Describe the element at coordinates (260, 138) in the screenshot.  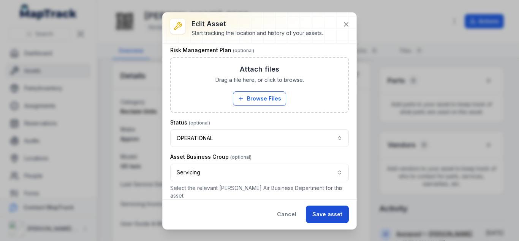
I see `button: OPERATIONAL` at that location.